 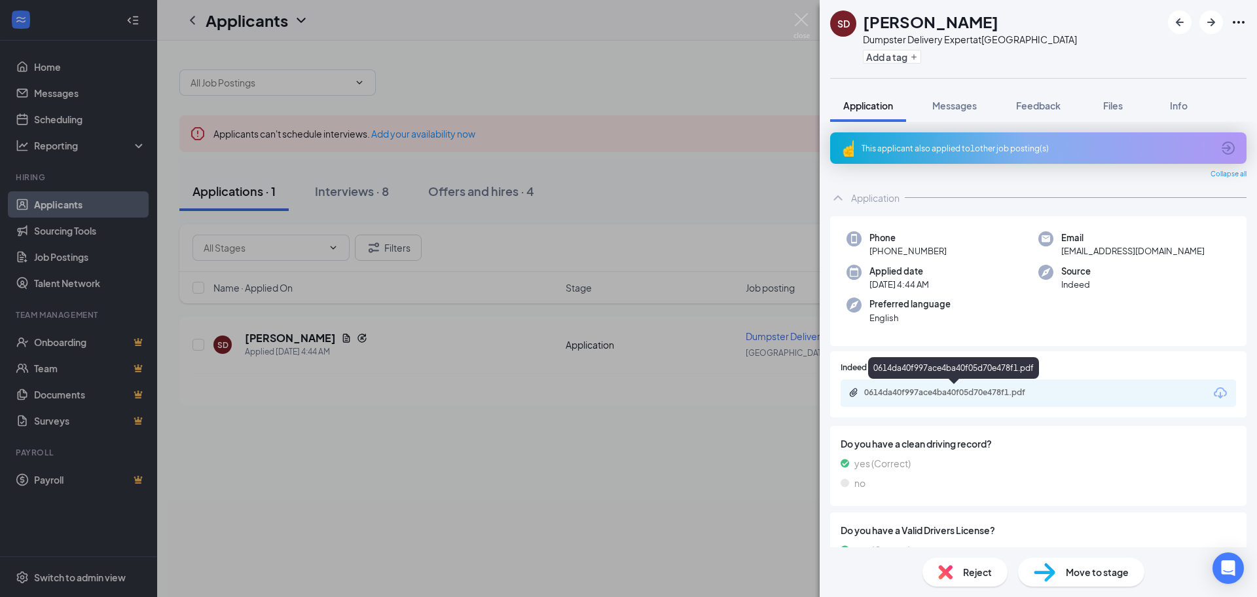 What do you see at coordinates (1228, 568) in the screenshot?
I see `div: Open Intercom Messenger` at bounding box center [1228, 568].